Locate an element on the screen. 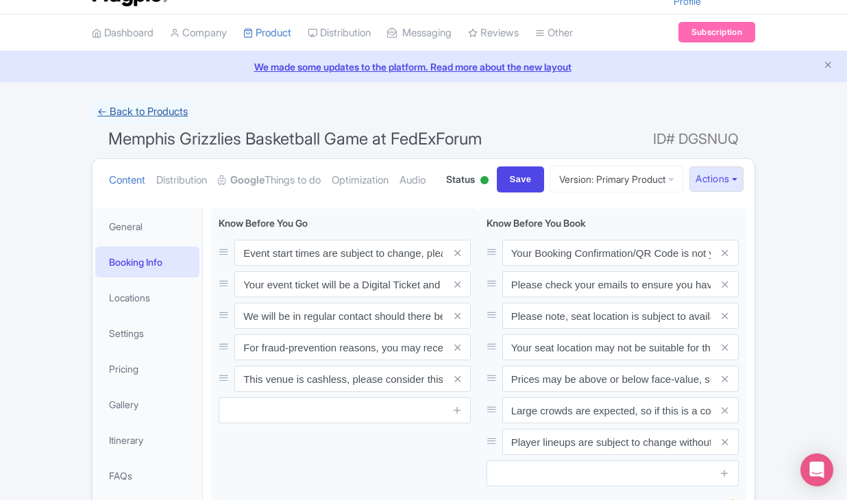  a: Locations is located at coordinates (147, 298).